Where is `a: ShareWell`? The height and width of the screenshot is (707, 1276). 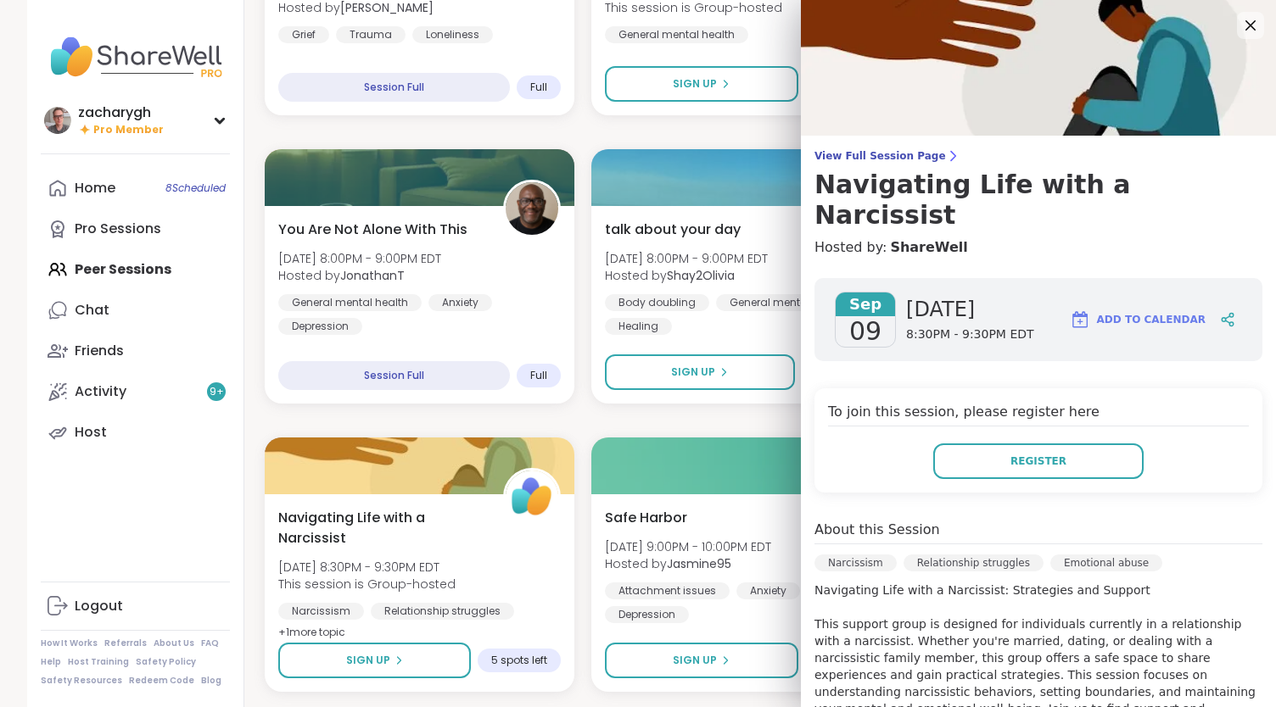
a: ShareWell is located at coordinates (928, 248).